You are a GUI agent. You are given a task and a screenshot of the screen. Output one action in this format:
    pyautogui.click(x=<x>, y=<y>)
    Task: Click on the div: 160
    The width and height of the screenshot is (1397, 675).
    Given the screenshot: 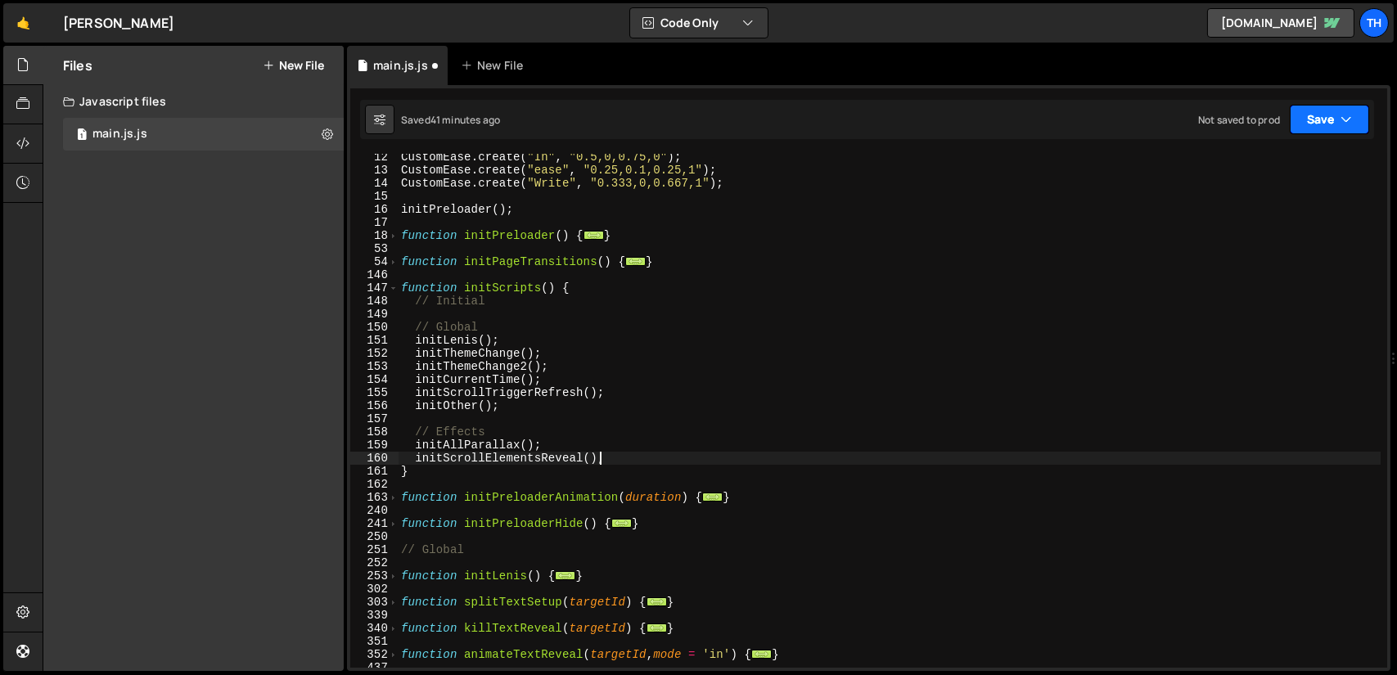 What is the action you would take?
    pyautogui.click(x=374, y=458)
    